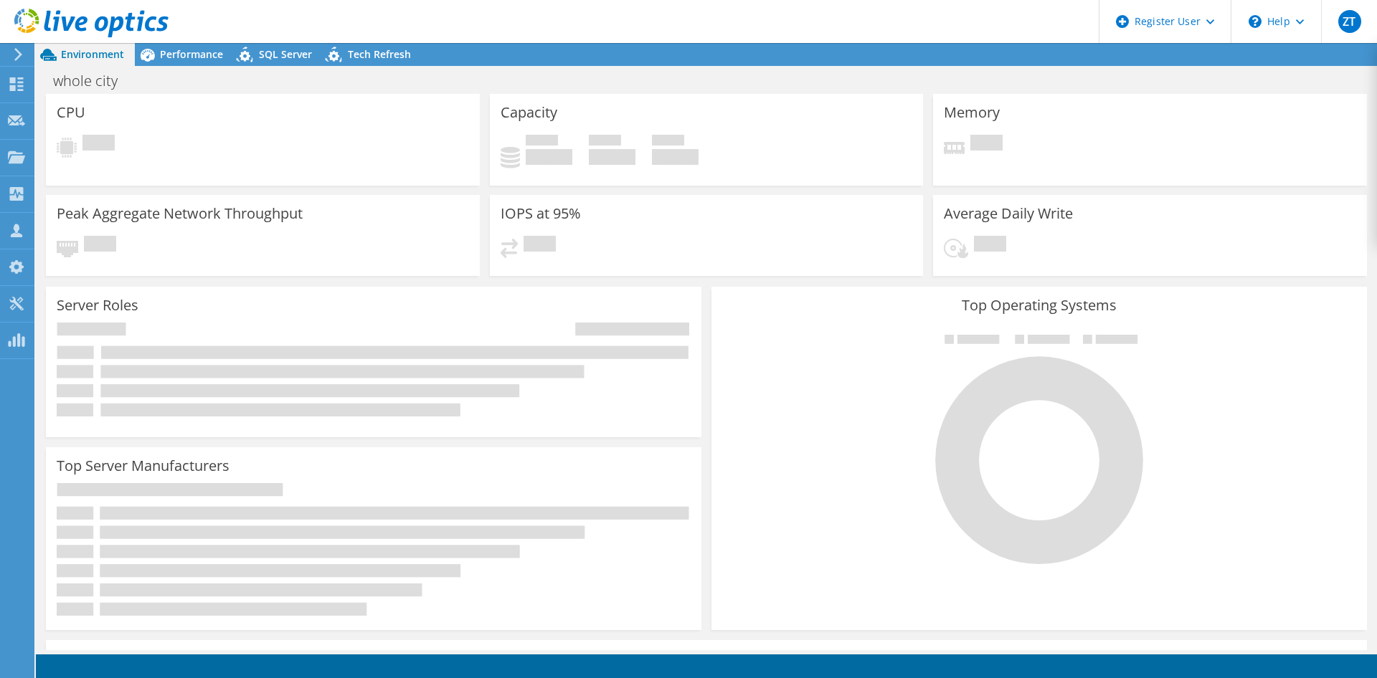 The image size is (1377, 678). I want to click on h1: whole city, so click(93, 81).